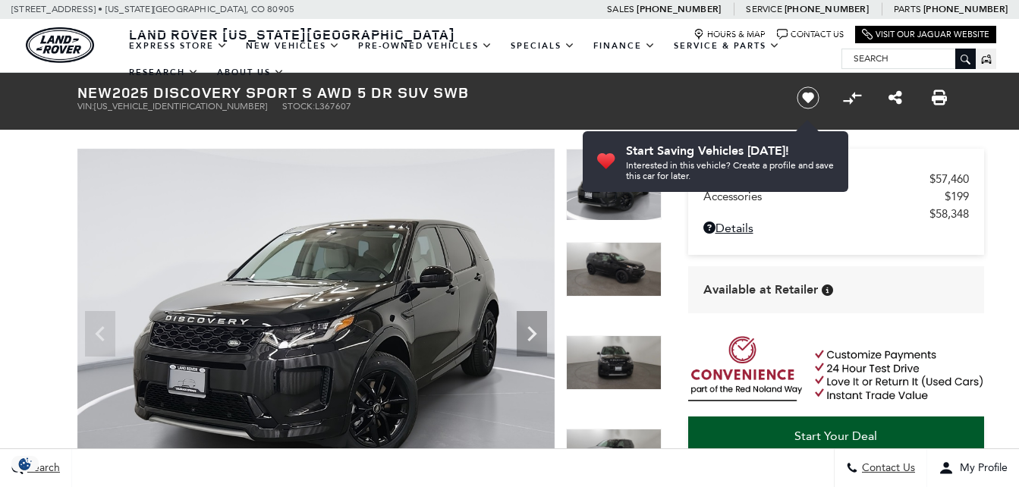 The height and width of the screenshot is (487, 1019). I want to click on span: Available at Retailer, so click(760, 290).